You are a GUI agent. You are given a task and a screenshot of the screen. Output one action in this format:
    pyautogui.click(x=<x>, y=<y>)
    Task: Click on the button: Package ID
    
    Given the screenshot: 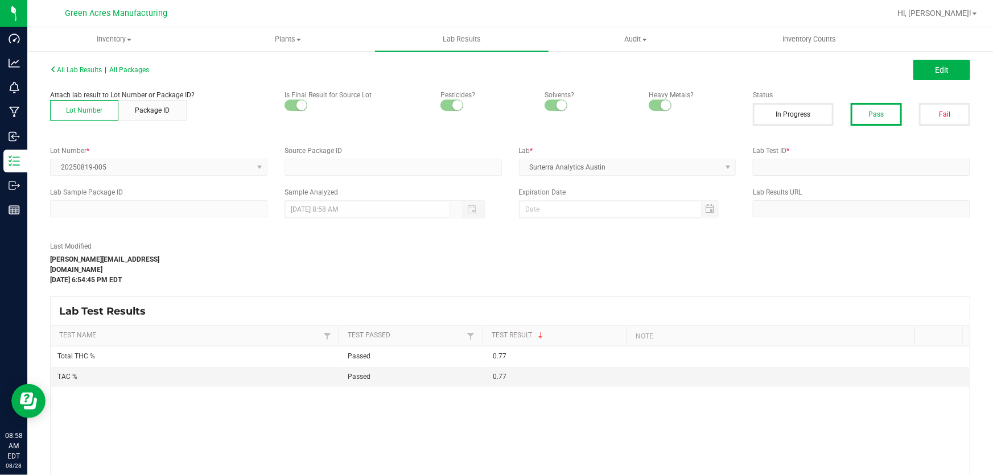 What is the action you would take?
    pyautogui.click(x=152, y=110)
    